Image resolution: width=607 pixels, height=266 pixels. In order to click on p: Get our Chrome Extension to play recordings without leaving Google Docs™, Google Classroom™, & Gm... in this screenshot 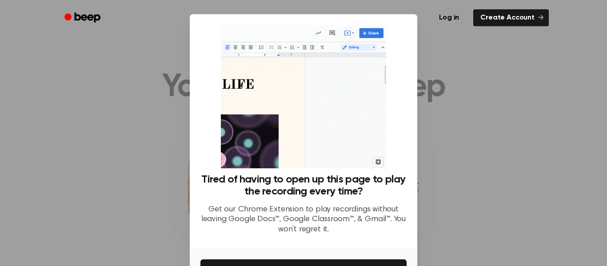, I will do `click(303, 220)`.